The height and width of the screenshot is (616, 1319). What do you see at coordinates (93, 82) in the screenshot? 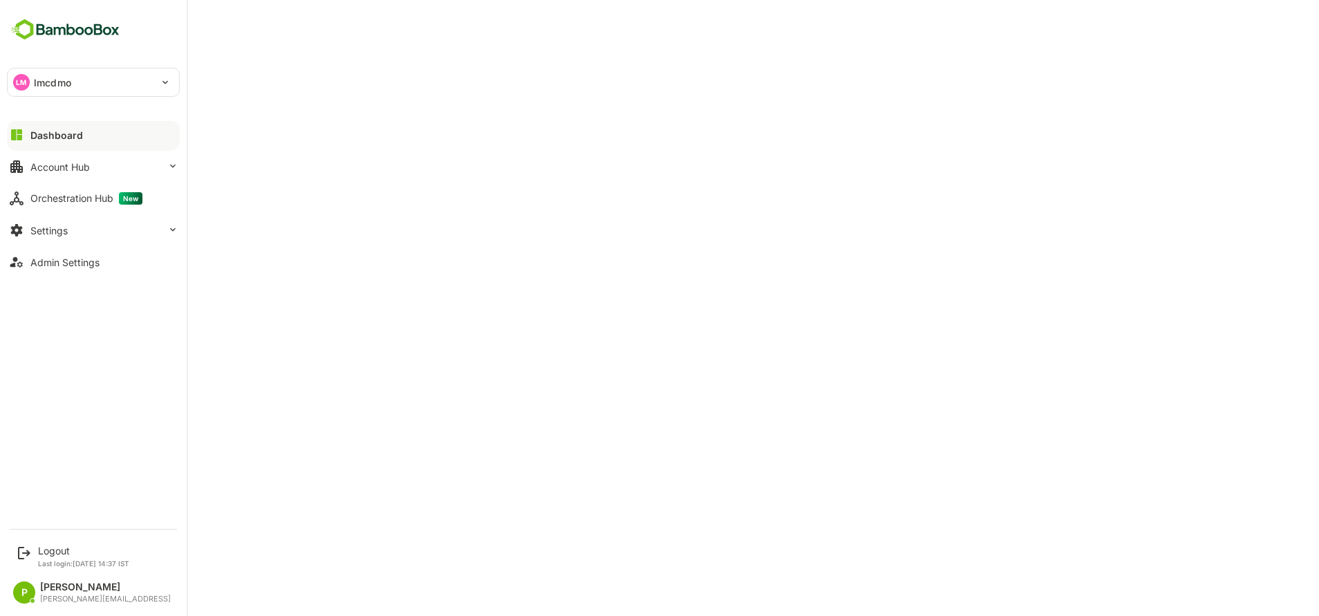
I see `div: LMlmcdmo` at bounding box center [93, 82].